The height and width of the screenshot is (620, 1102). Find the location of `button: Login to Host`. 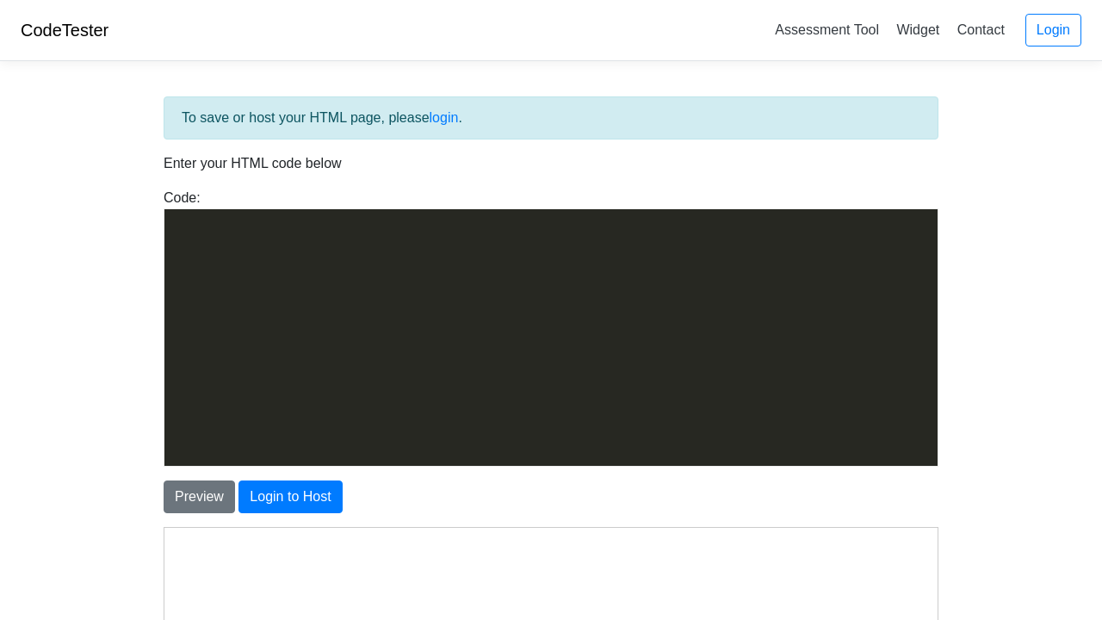

button: Login to Host is located at coordinates (290, 497).